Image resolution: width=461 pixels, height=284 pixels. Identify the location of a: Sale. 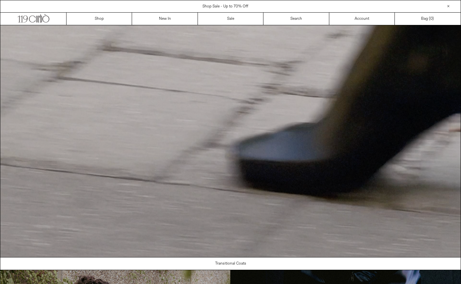
(231, 19).